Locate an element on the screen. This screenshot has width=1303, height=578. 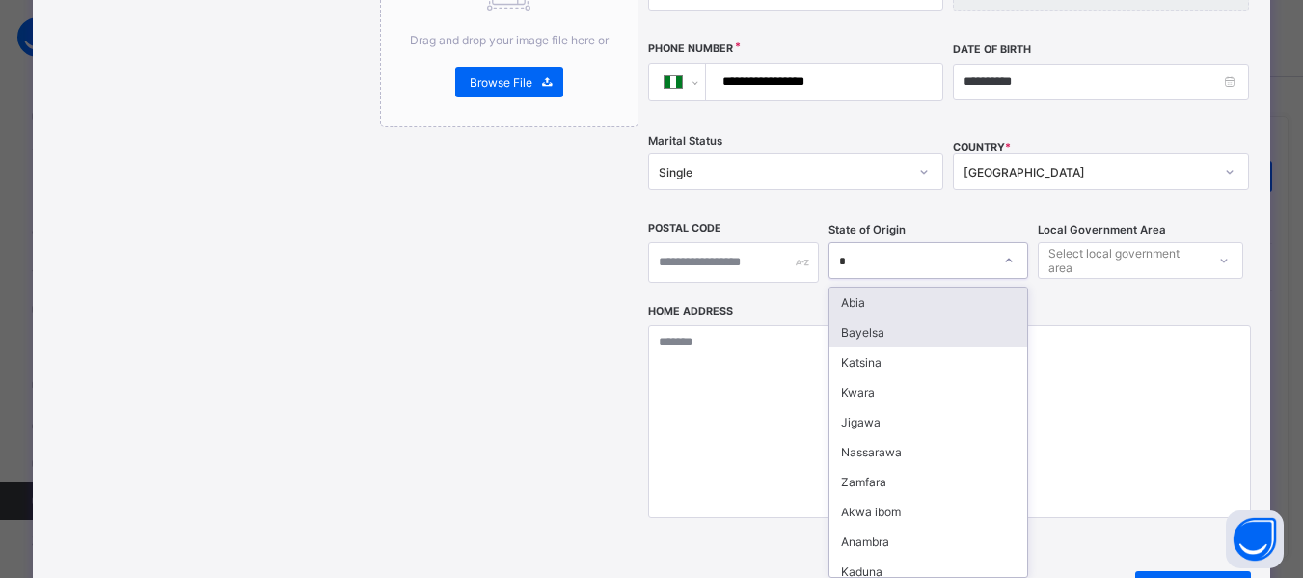
div: Abia is located at coordinates (928, 302).